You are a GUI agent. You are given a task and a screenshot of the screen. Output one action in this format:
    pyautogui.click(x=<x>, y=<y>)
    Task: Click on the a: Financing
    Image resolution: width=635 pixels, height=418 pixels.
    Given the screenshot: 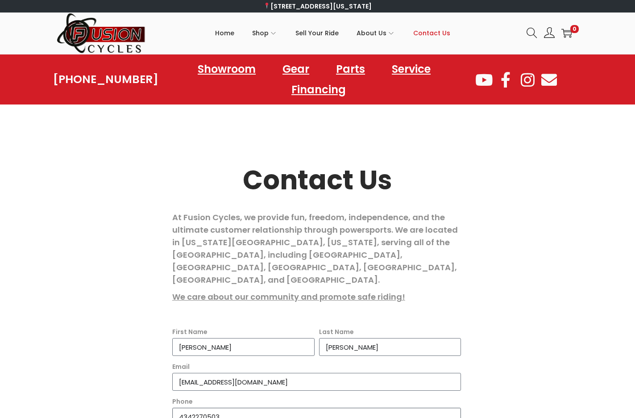 What is the action you would take?
    pyautogui.click(x=319, y=90)
    